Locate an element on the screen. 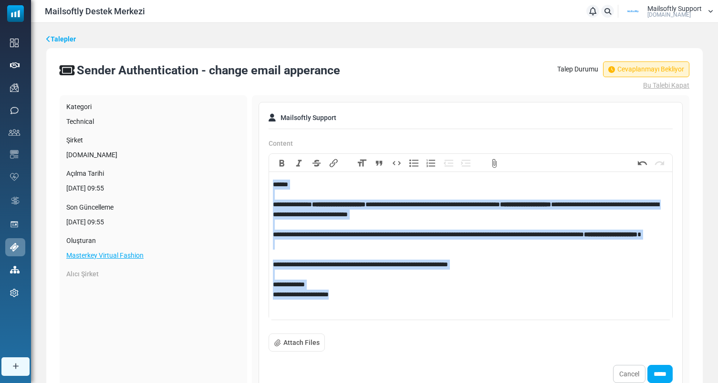 This screenshot has width=718, height=383. span: Cevaplanmayı Bekliyor is located at coordinates (646, 69).